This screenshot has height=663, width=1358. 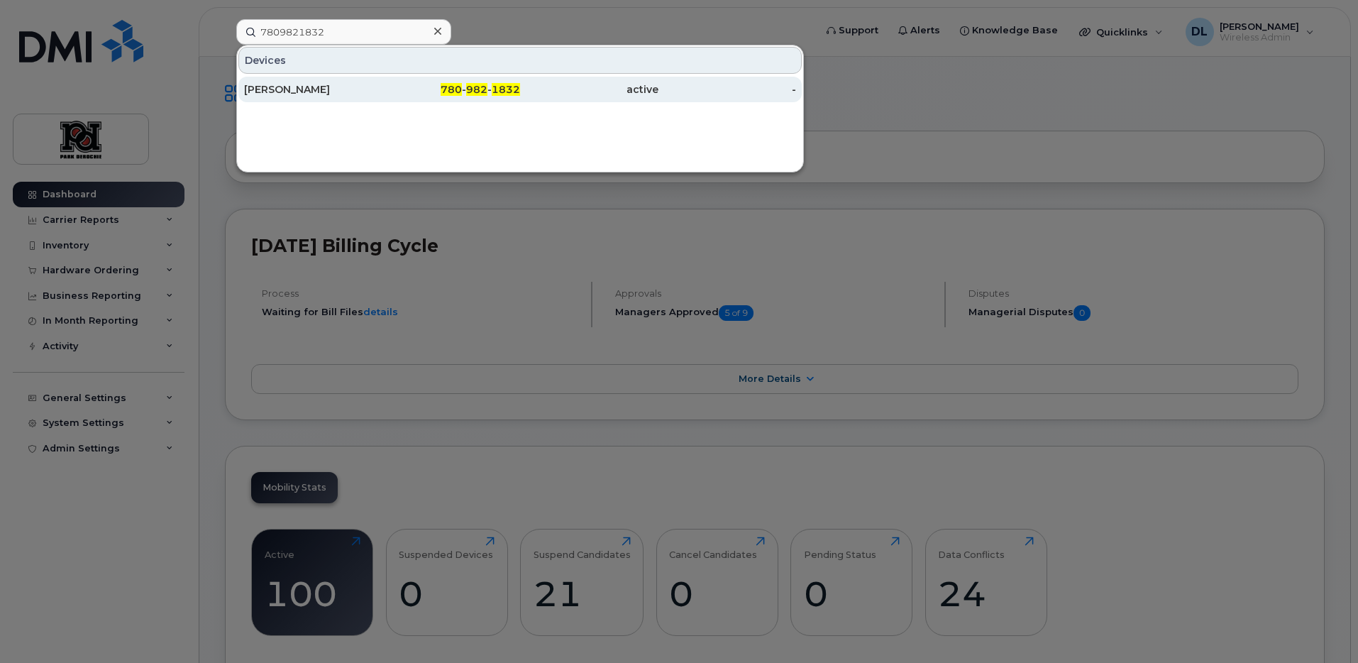 I want to click on div: active, so click(x=589, y=89).